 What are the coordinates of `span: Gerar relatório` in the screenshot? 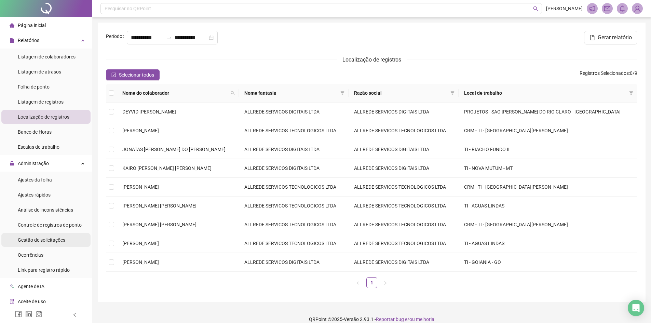 It's located at (615, 38).